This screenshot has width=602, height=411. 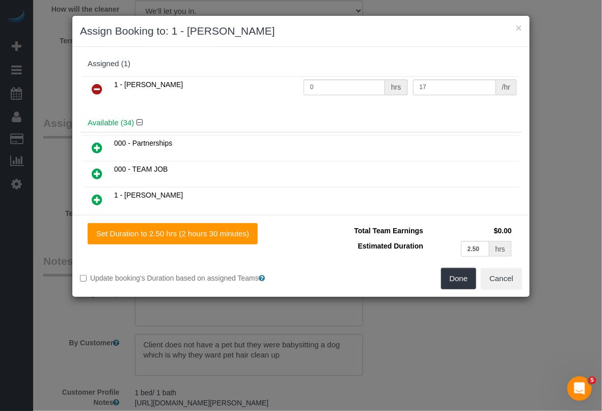 What do you see at coordinates (301, 64) in the screenshot?
I see `div: Assigned (1)` at bounding box center [301, 64].